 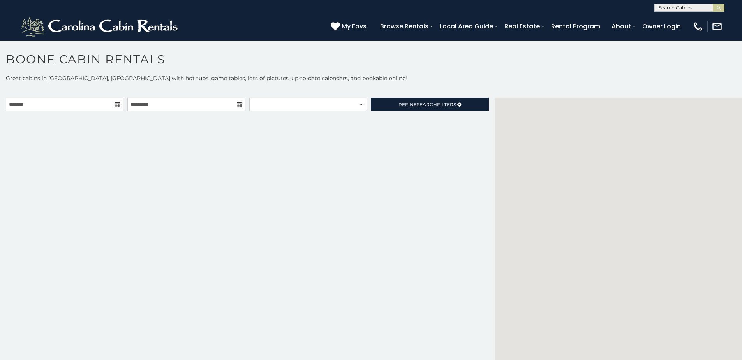 What do you see at coordinates (575, 26) in the screenshot?
I see `a: Rental Program` at bounding box center [575, 26].